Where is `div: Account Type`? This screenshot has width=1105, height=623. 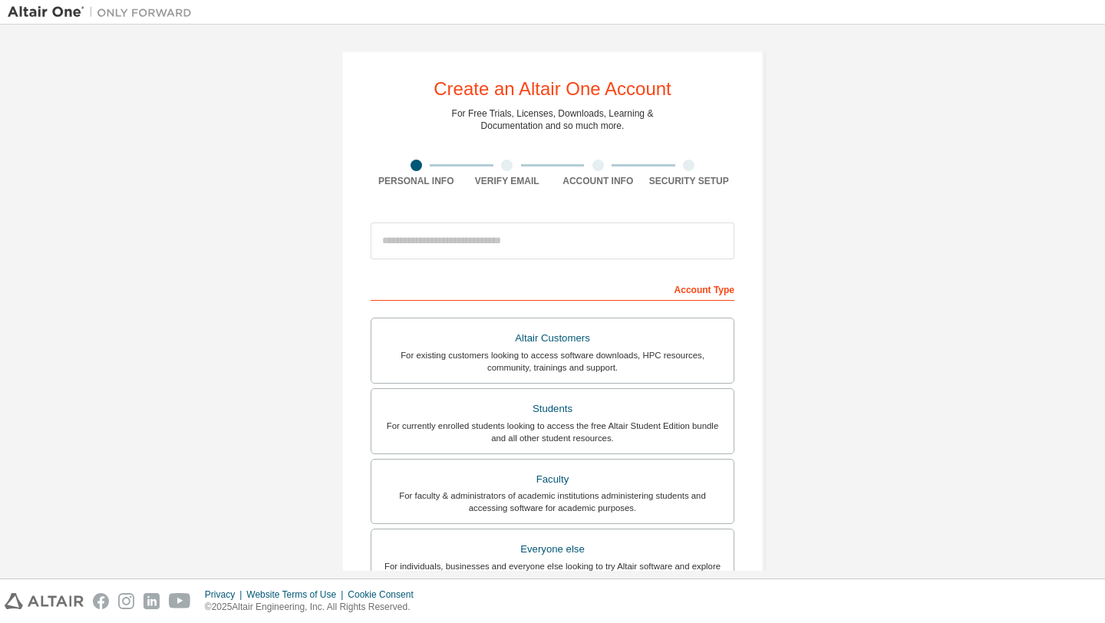 div: Account Type is located at coordinates (553, 289).